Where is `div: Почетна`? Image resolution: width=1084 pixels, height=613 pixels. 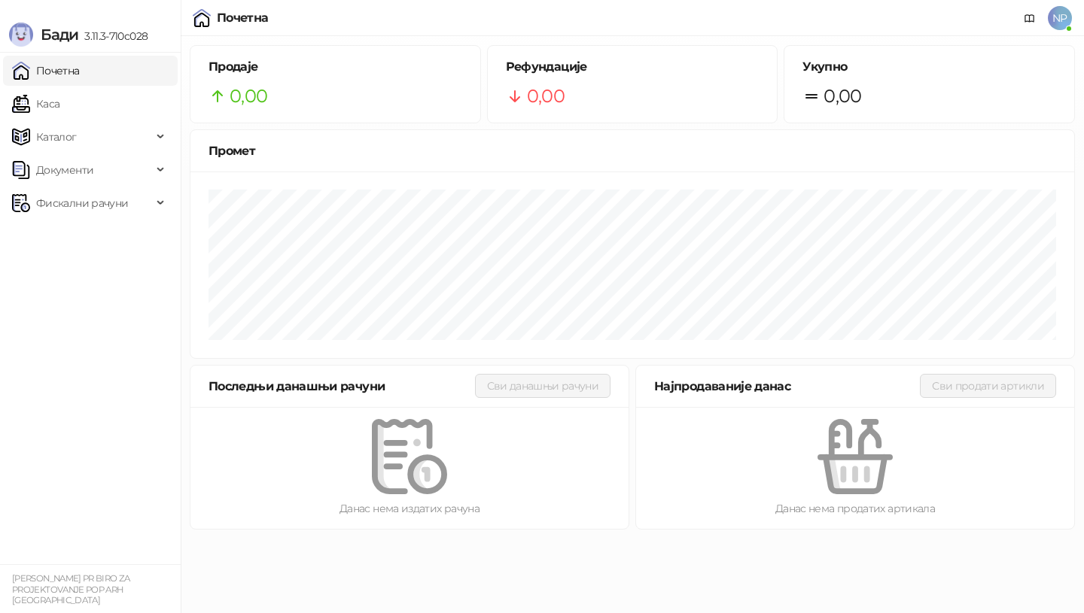
div: Почетна is located at coordinates (242, 18).